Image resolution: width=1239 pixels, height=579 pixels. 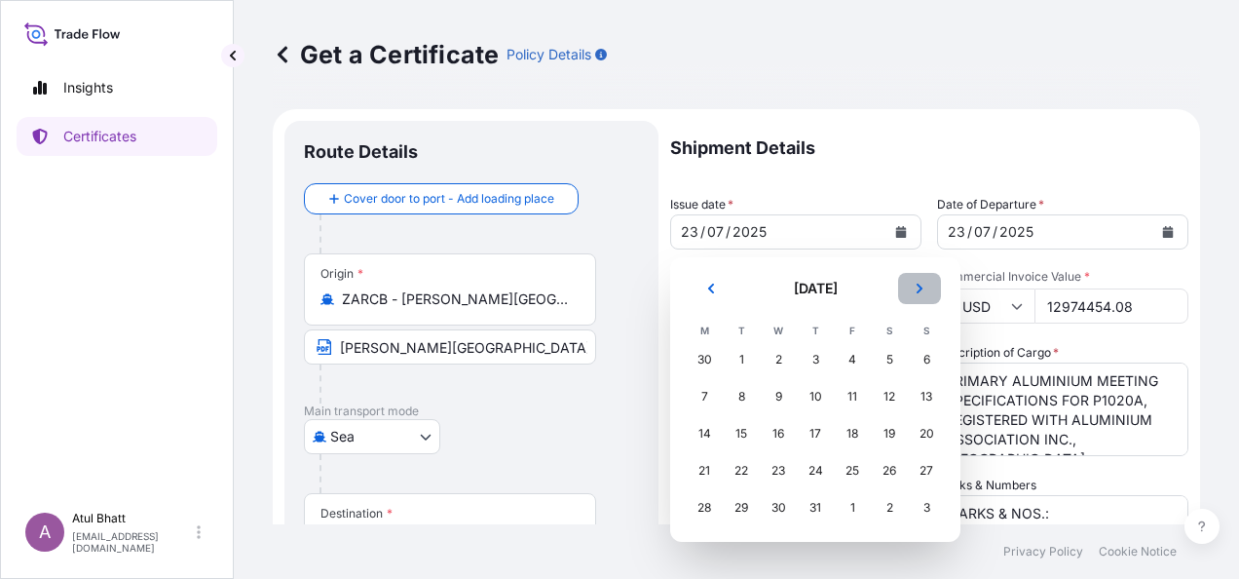 I want to click on div: Tuesday 1 July 2025, so click(x=741, y=359).